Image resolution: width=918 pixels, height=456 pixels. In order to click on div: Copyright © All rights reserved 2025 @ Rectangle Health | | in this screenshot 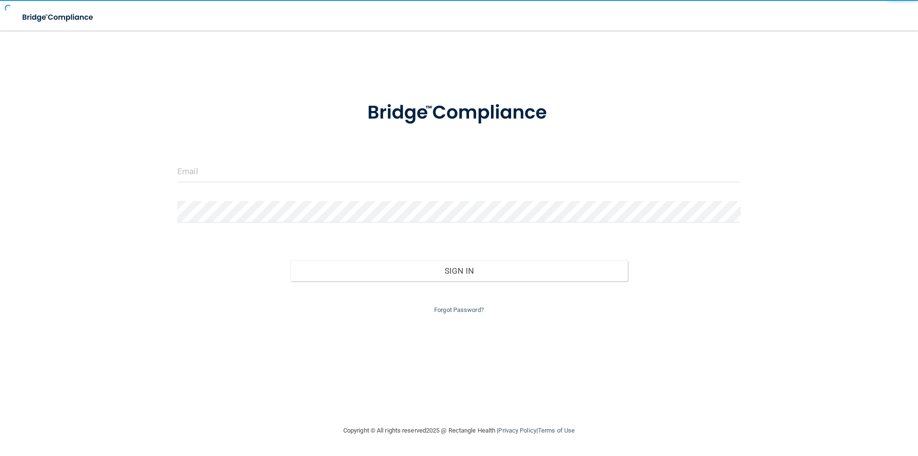, I will do `click(459, 430)`.